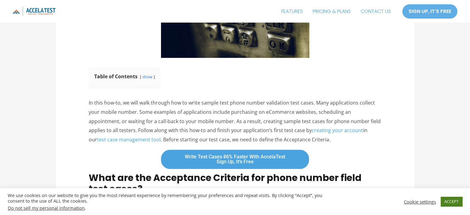 The height and width of the screenshot is (215, 470). What do you see at coordinates (336, 11) in the screenshot?
I see `nav: Site Navigation` at bounding box center [336, 11].